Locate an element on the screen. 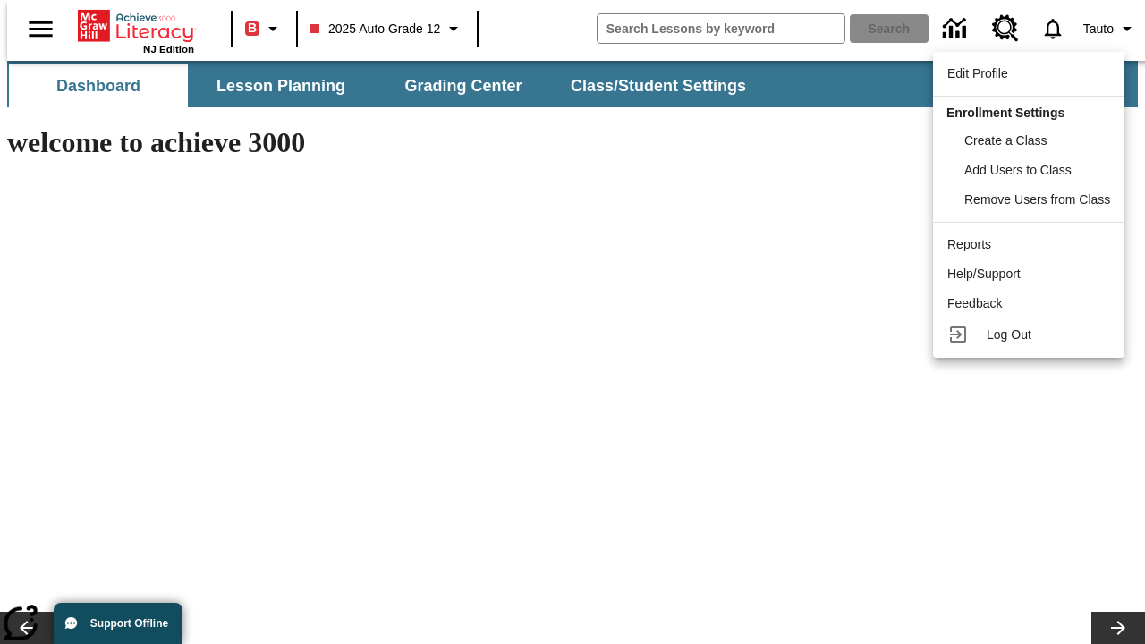  span: Help/Support is located at coordinates (984, 274).